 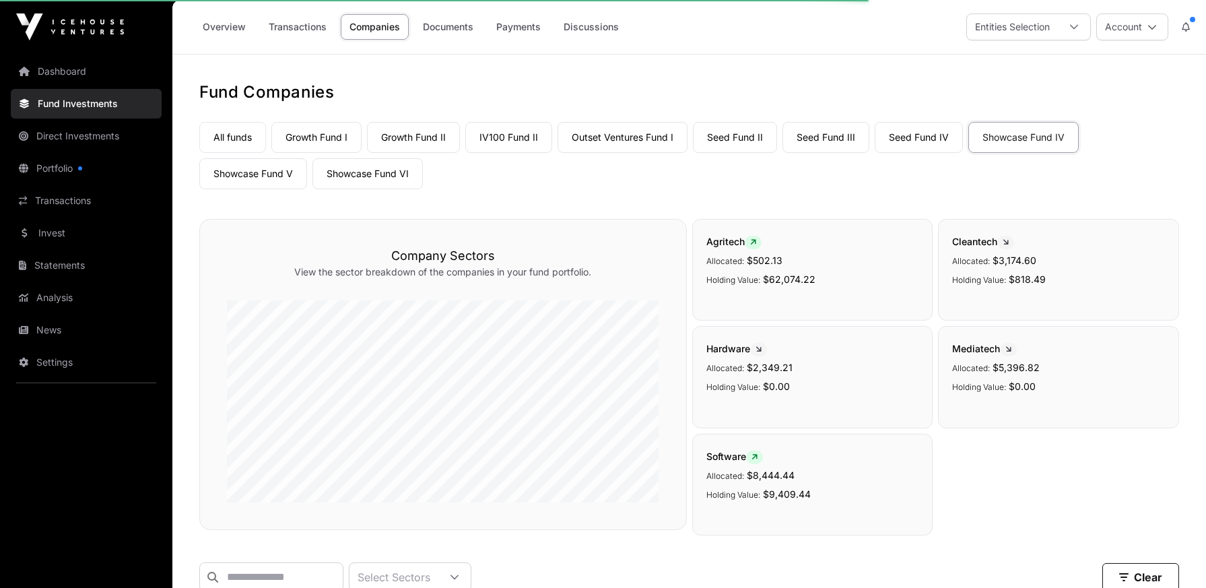 I want to click on a: IV100 Fund II, so click(x=508, y=137).